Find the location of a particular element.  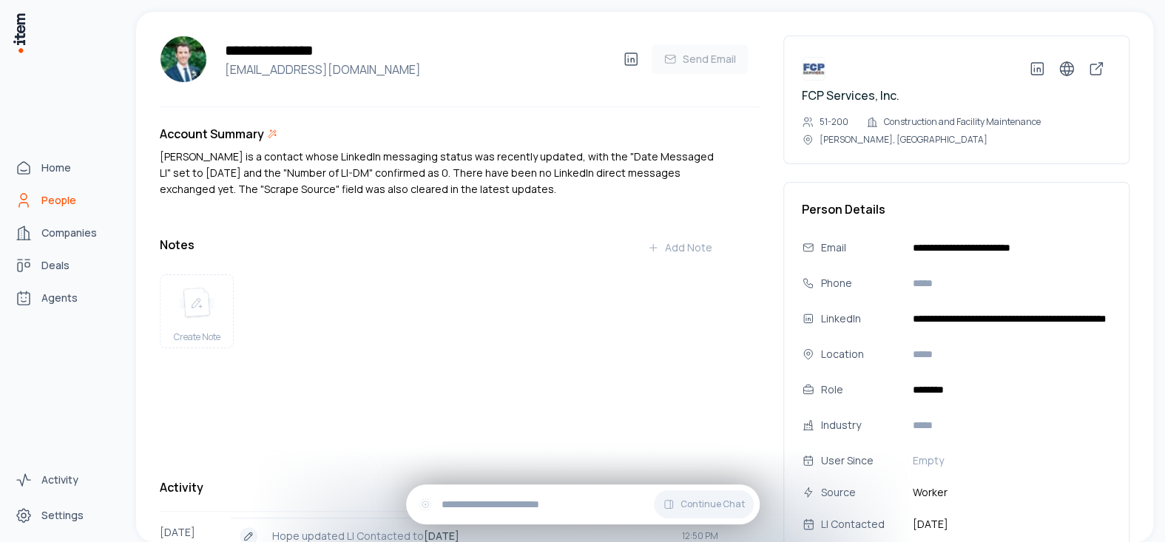

button: Add Activity is located at coordinates (676, 491).